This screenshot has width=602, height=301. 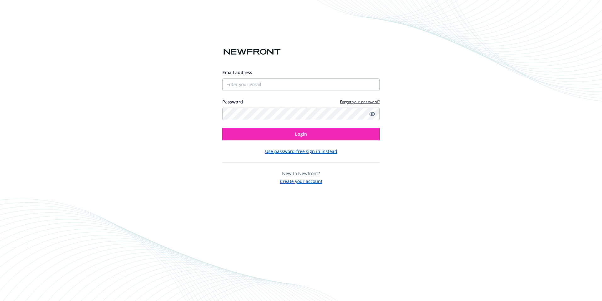 What do you see at coordinates (360, 101) in the screenshot?
I see `a: Forgot your password?` at bounding box center [360, 101].